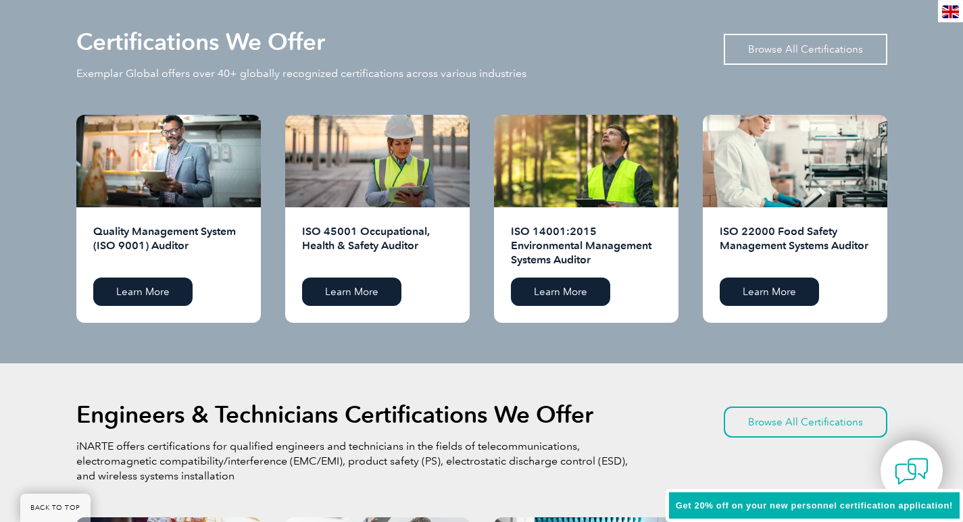  I want to click on h2: ISO 45001 Occupational, Health & Safety Auditor, so click(377, 246).